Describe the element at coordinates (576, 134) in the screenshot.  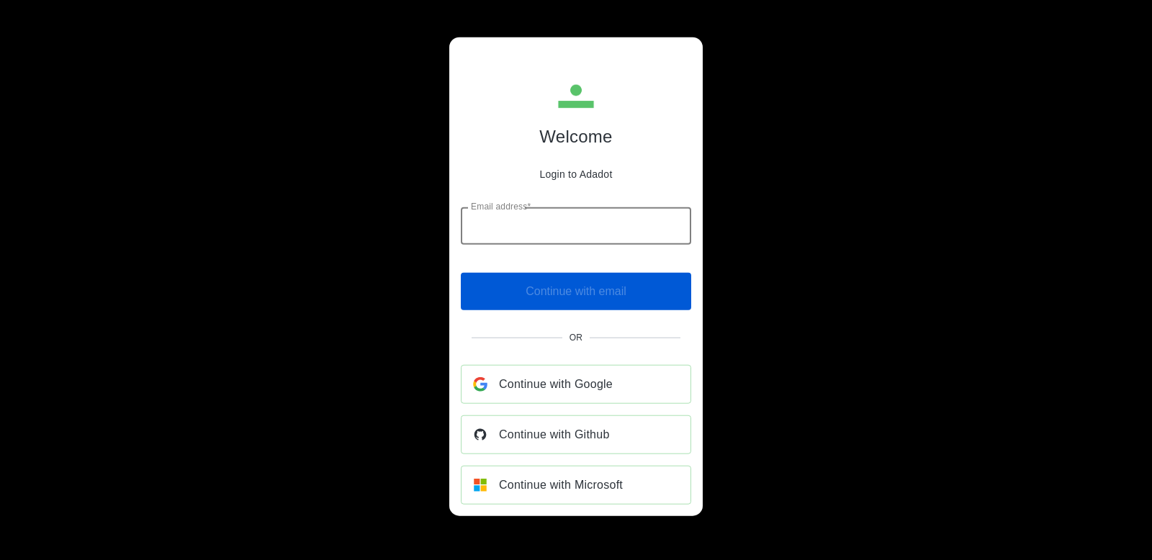
I see `div: Adadot` at that location.